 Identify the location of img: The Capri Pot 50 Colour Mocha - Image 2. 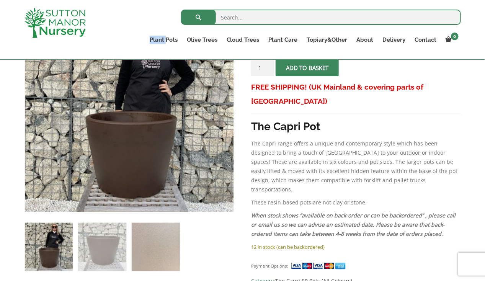
(102, 246).